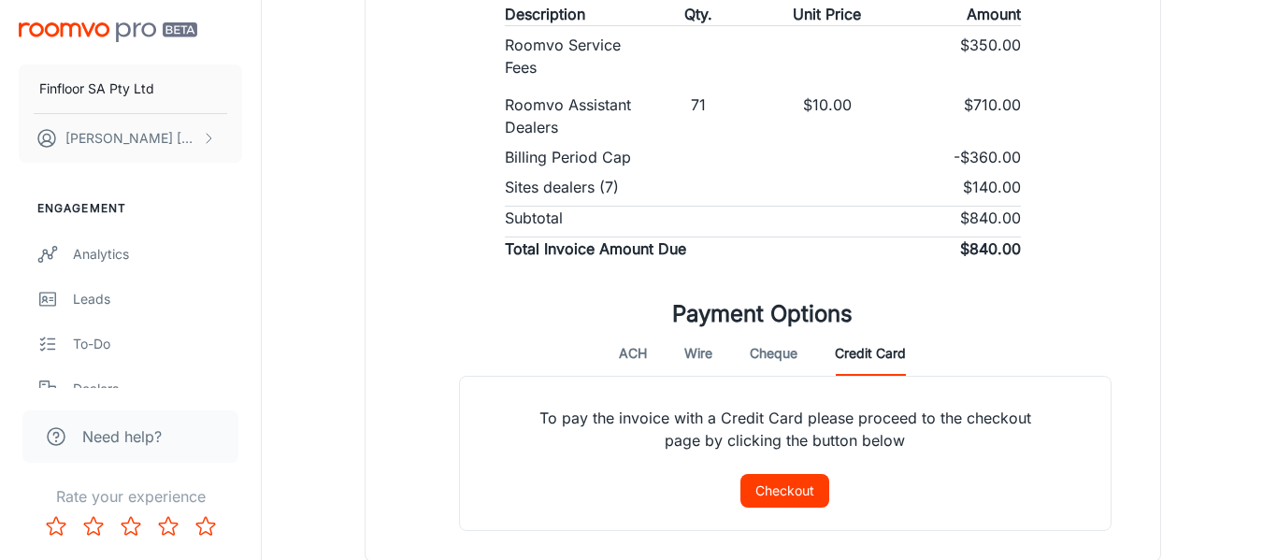 The width and height of the screenshot is (1263, 560). I want to click on p: Roomvo Assistant Dealers, so click(569, 116).